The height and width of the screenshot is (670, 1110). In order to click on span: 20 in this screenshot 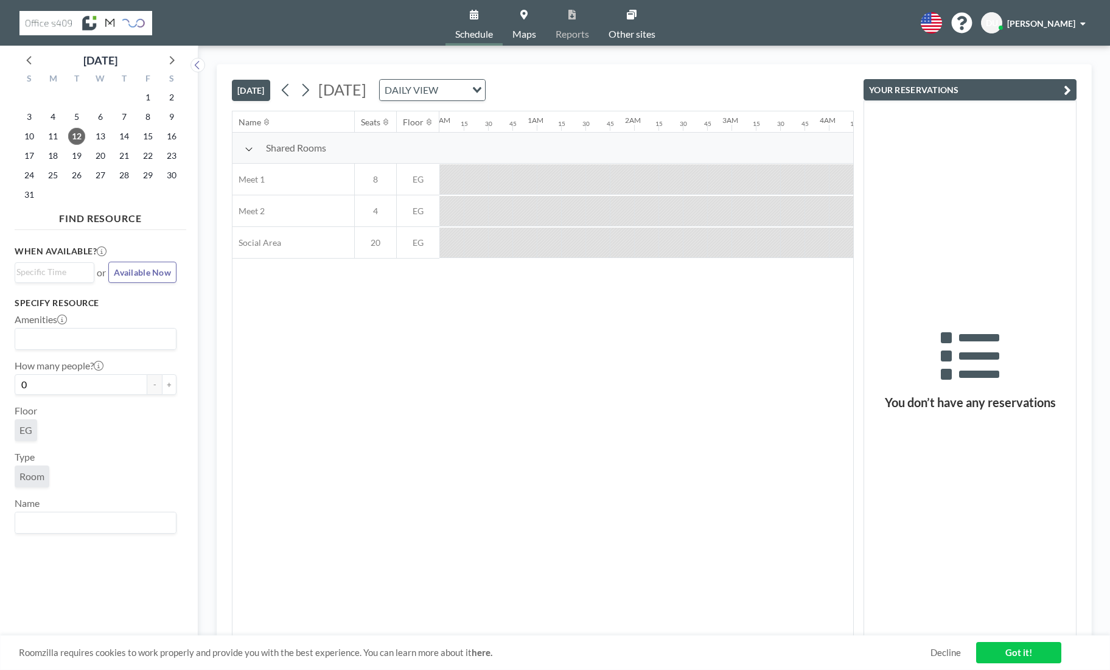, I will do `click(376, 243)`.